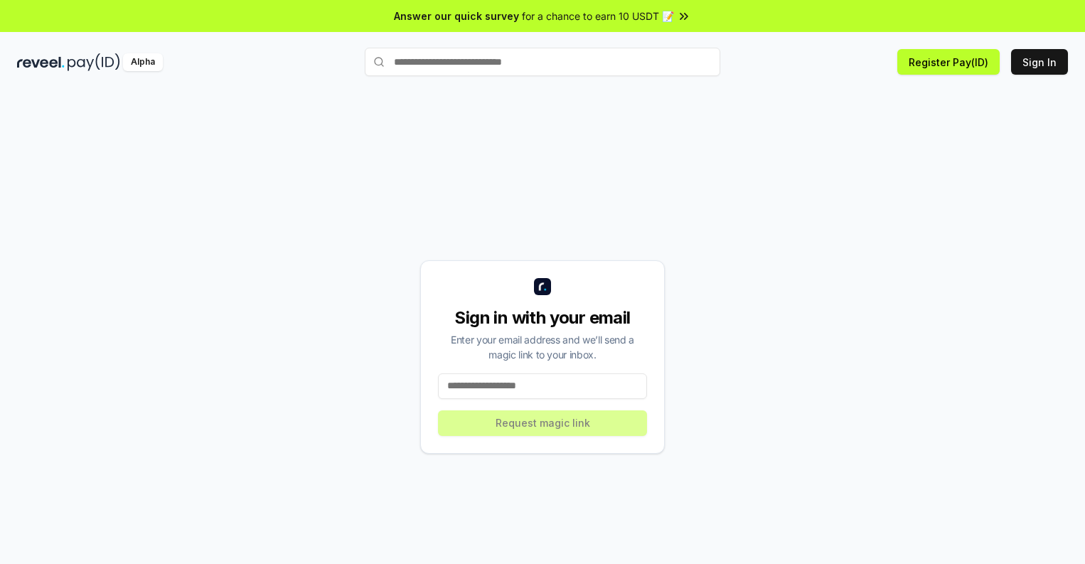  What do you see at coordinates (41, 62) in the screenshot?
I see `img: reveel_dark` at bounding box center [41, 62].